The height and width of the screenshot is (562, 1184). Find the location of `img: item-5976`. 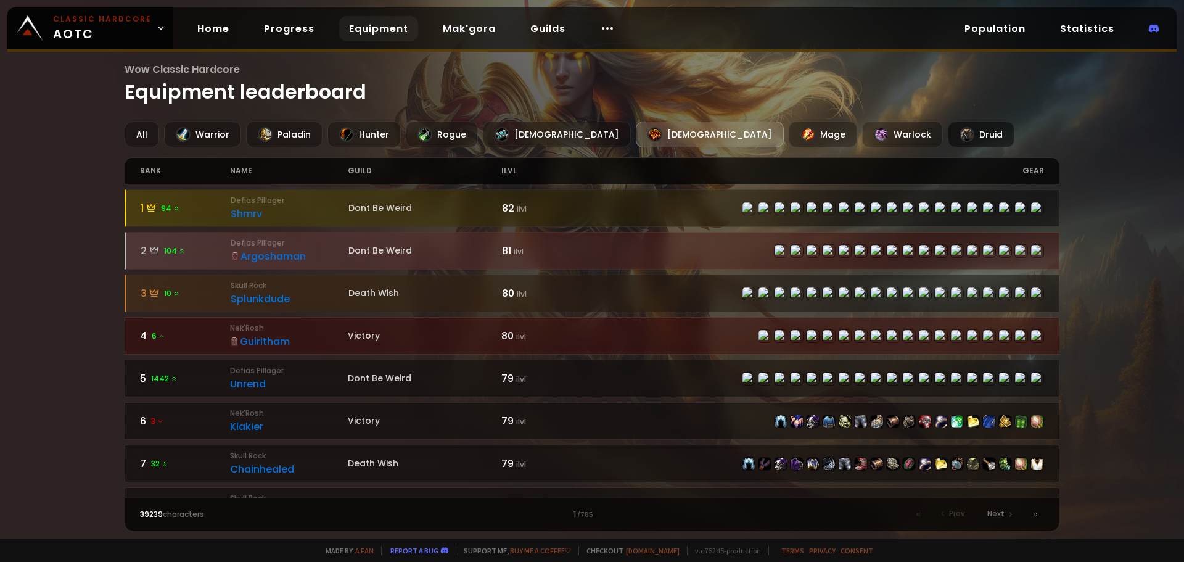

img: item-5976 is located at coordinates (1037, 464).